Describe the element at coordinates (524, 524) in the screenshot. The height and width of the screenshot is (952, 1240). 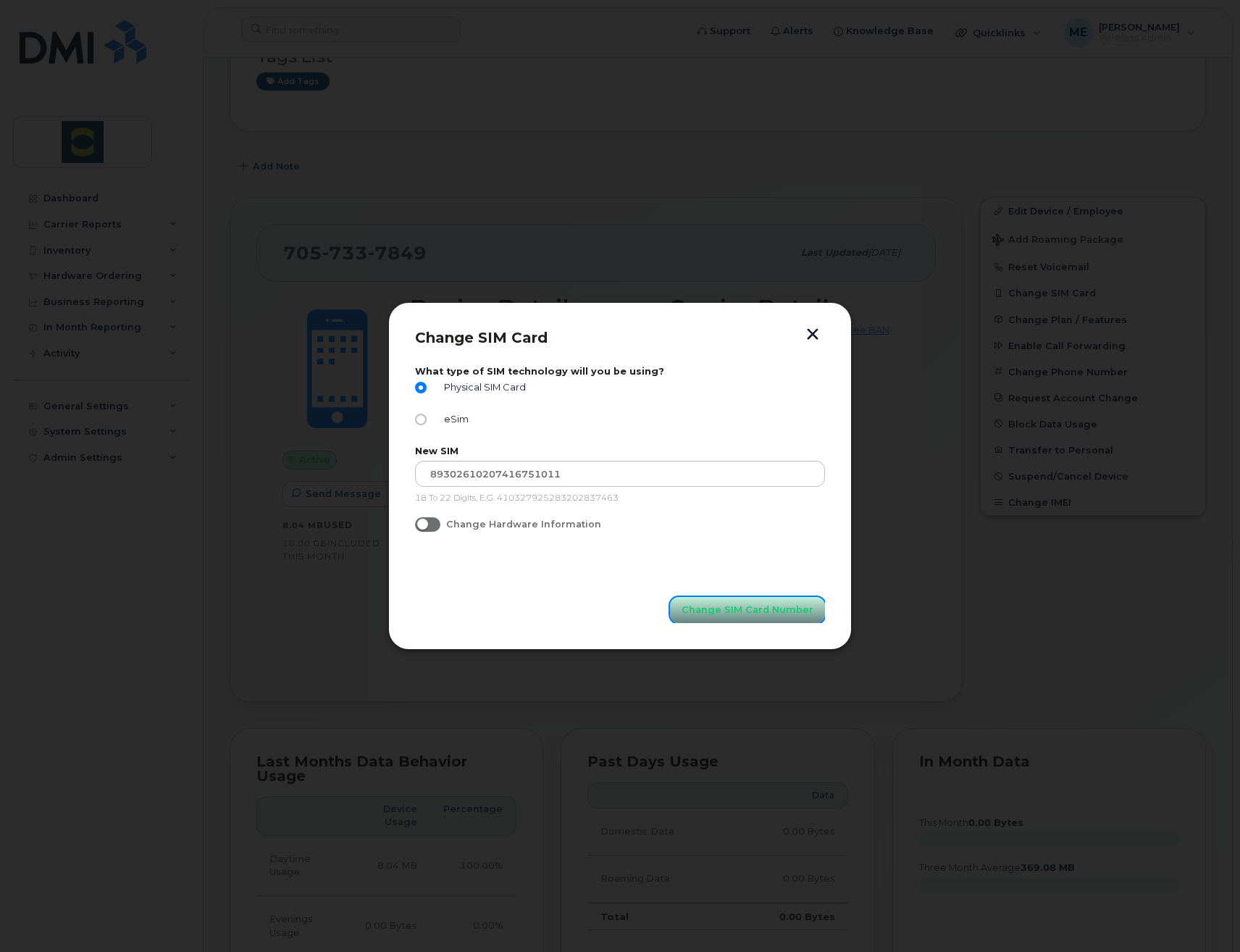
I see `span: Change Hardware Information` at that location.